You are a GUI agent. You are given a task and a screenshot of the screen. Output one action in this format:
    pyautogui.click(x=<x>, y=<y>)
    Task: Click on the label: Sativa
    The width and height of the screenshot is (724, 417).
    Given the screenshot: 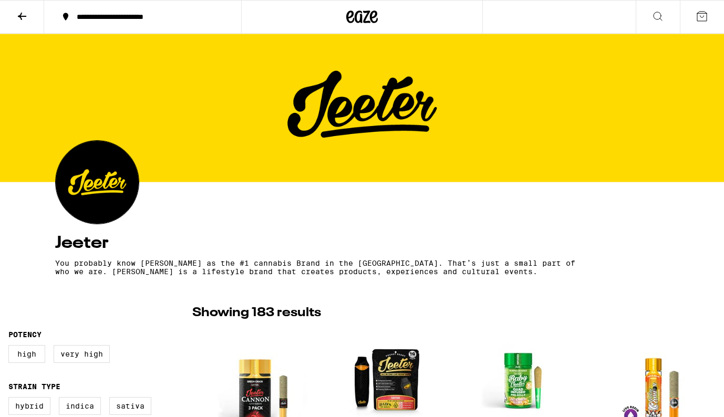 What is the action you would take?
    pyautogui.click(x=130, y=406)
    